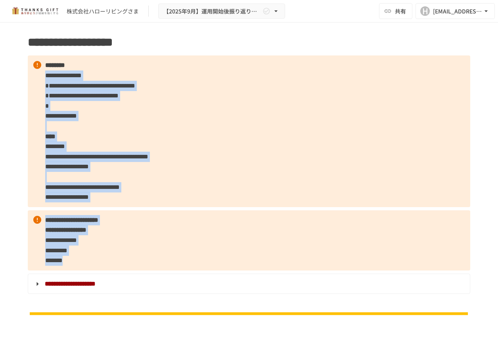  I want to click on button: 【2025年9月】運用開始後振り返りミーティング, so click(222, 11).